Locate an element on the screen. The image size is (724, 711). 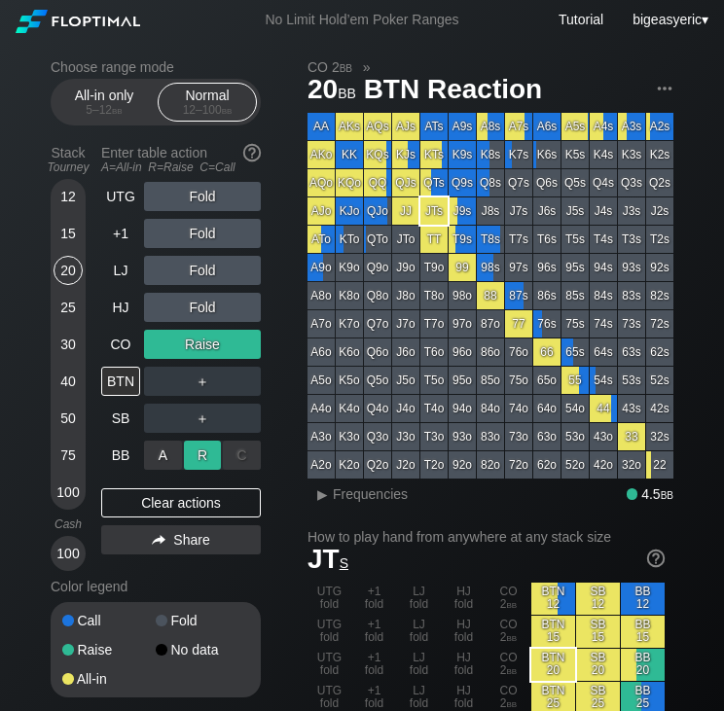
div: 30 is located at coordinates (68, 344).